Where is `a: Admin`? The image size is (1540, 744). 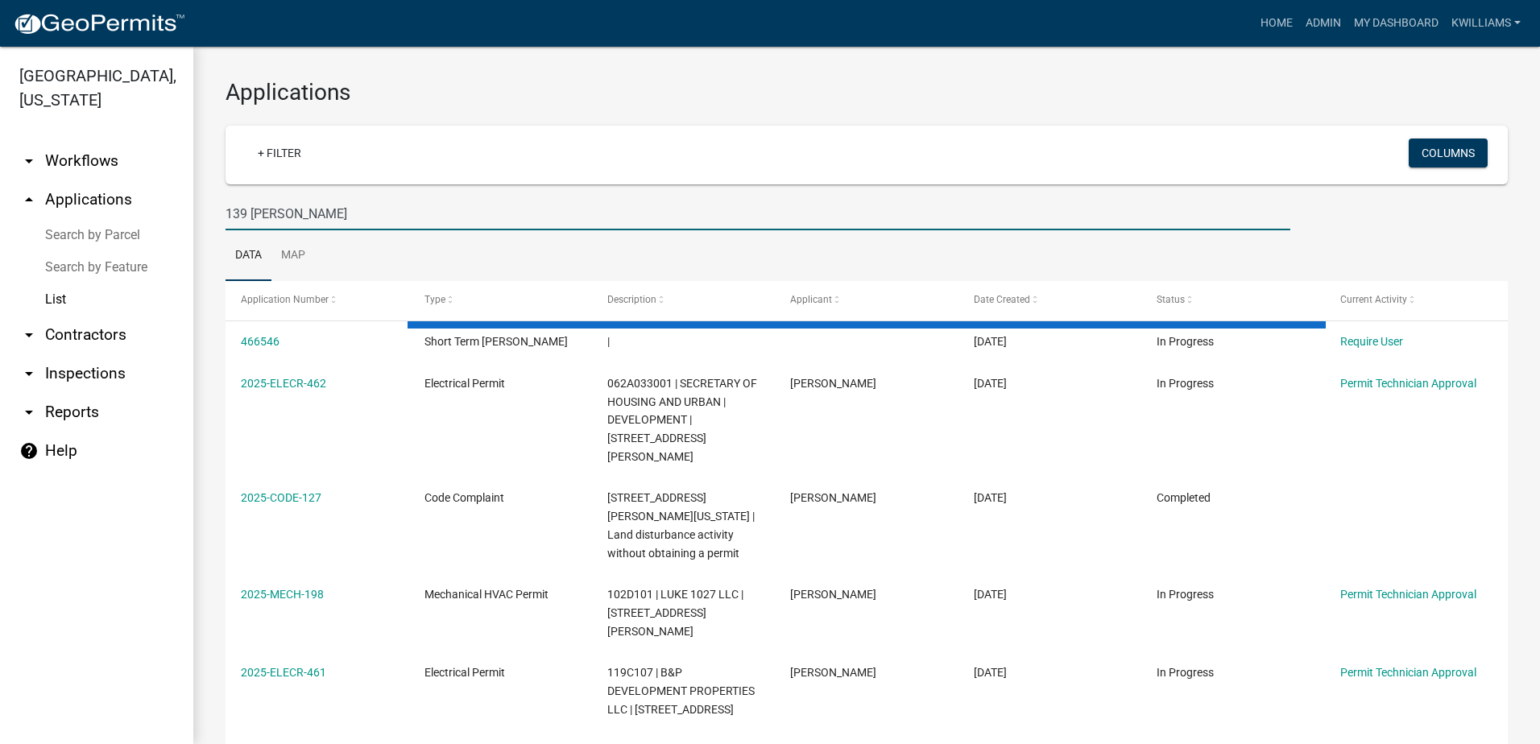
a: Admin is located at coordinates (1324, 23).